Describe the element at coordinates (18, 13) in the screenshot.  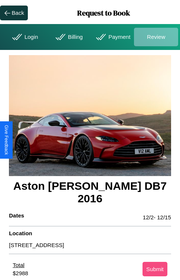
I see `div: Back` at that location.